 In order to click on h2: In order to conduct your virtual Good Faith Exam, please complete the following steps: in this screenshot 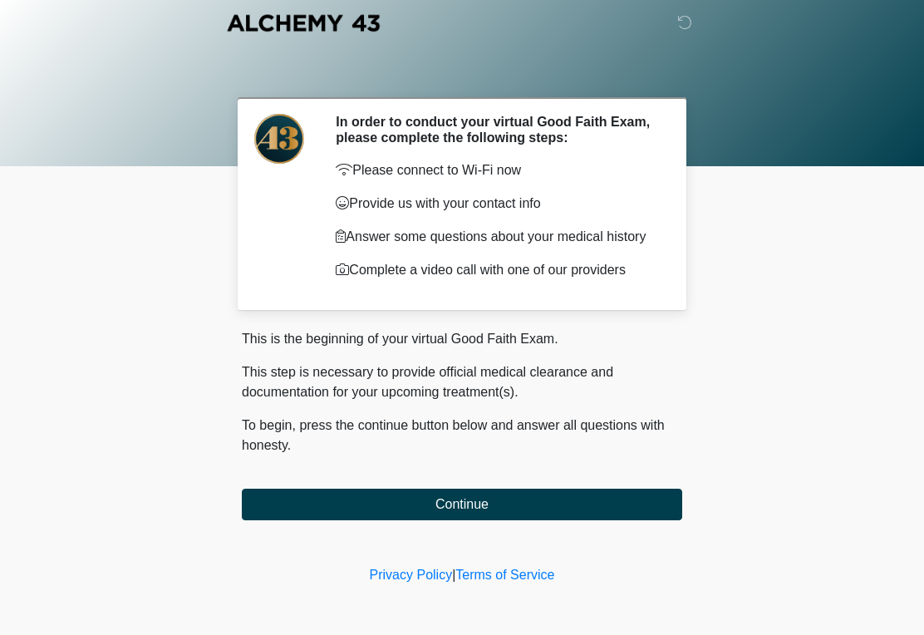, I will do `click(496, 130)`.